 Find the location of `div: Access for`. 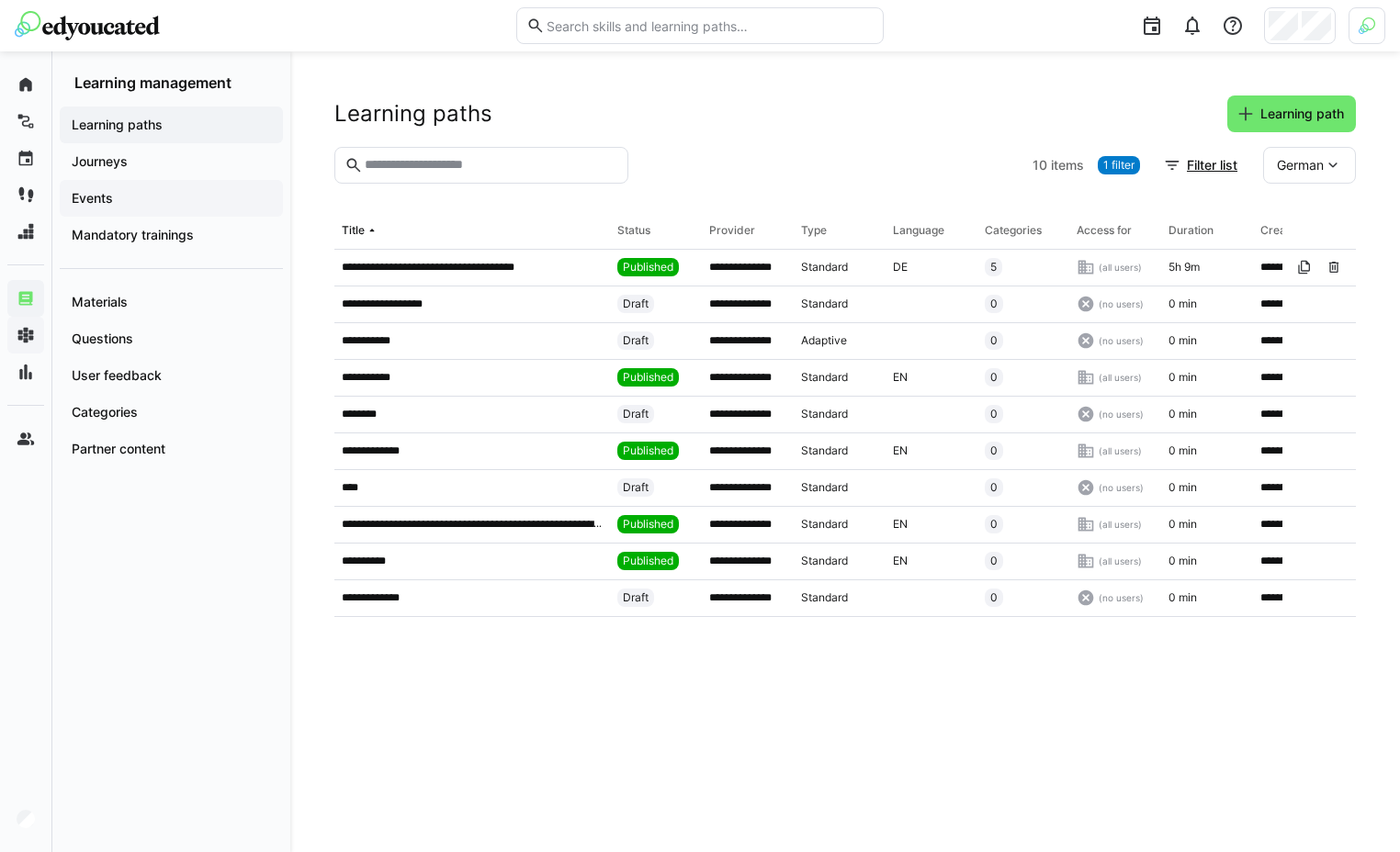

div: Access for is located at coordinates (1104, 230).